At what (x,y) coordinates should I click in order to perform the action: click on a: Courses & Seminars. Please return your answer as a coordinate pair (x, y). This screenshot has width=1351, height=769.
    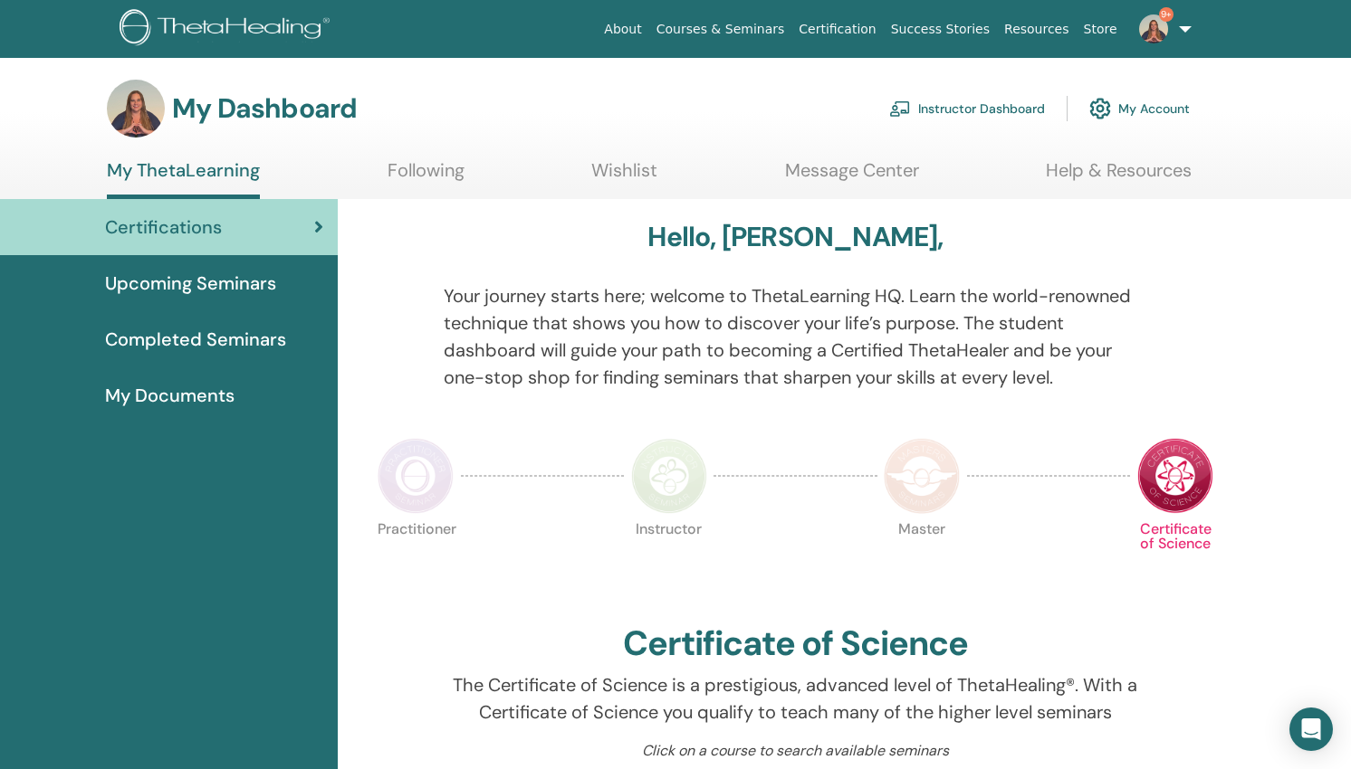
    Looking at the image, I should click on (721, 29).